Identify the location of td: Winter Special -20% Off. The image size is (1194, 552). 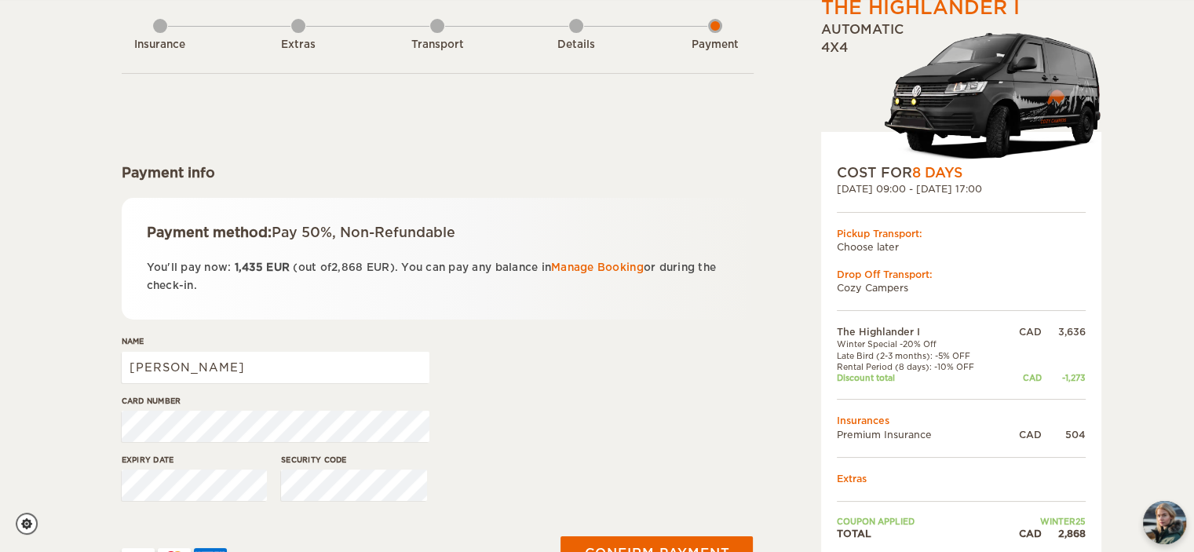
(920, 344).